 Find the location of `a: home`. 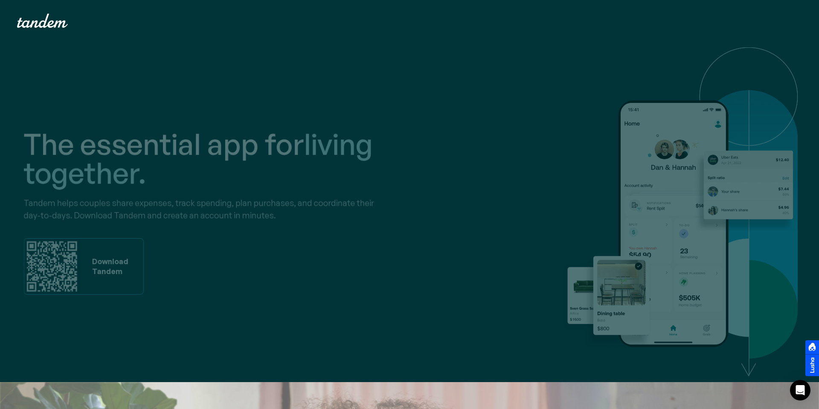

a: home is located at coordinates (42, 20).